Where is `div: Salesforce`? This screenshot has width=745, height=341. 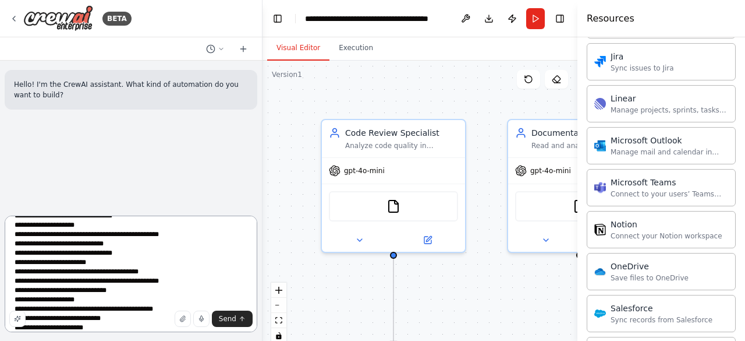
div: Salesforce is located at coordinates (662, 308).